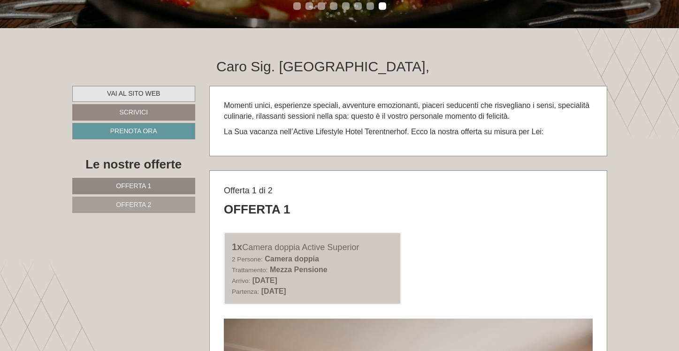 This screenshot has width=679, height=351. Describe the element at coordinates (134, 112) in the screenshot. I see `a: Scrivici` at that location.